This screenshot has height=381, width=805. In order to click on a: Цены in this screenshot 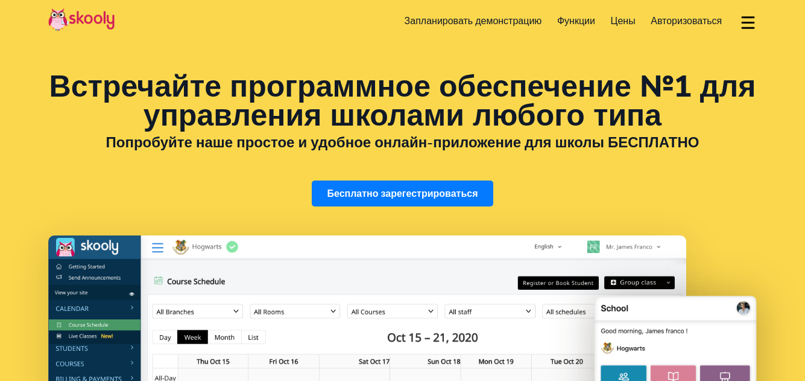, I will do `click(623, 21)`.